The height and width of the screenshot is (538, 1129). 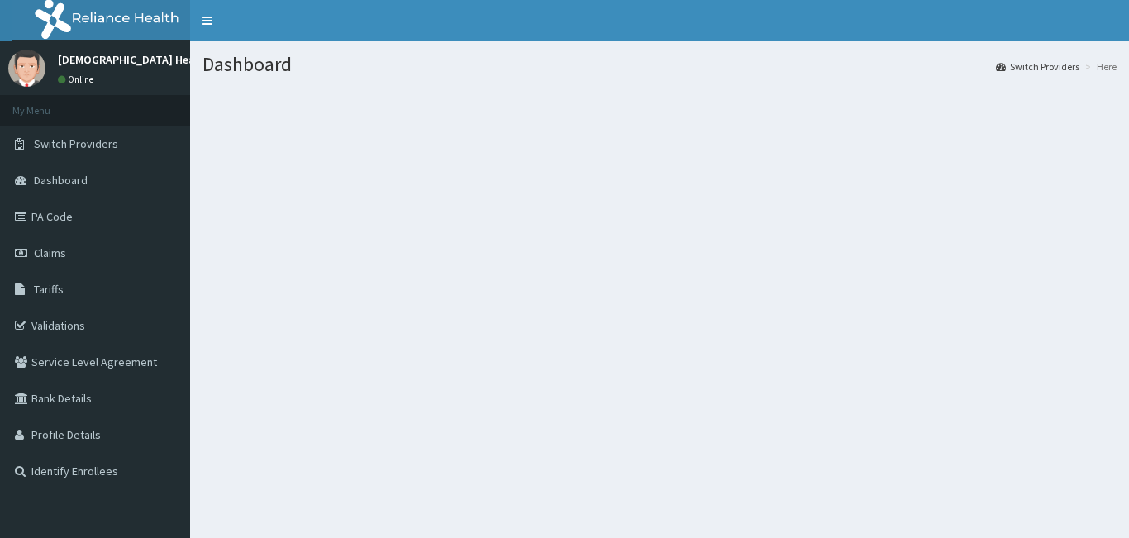 I want to click on h1: Dashboard, so click(x=660, y=64).